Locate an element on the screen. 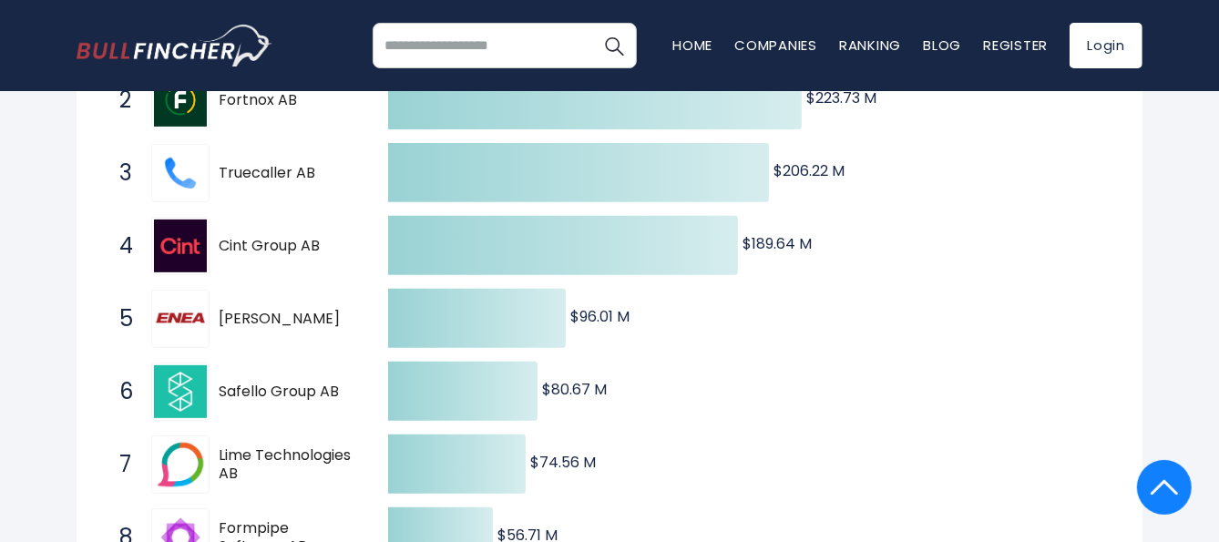 Image resolution: width=1219 pixels, height=542 pixels. span: Truecaller AB is located at coordinates (287, 173).